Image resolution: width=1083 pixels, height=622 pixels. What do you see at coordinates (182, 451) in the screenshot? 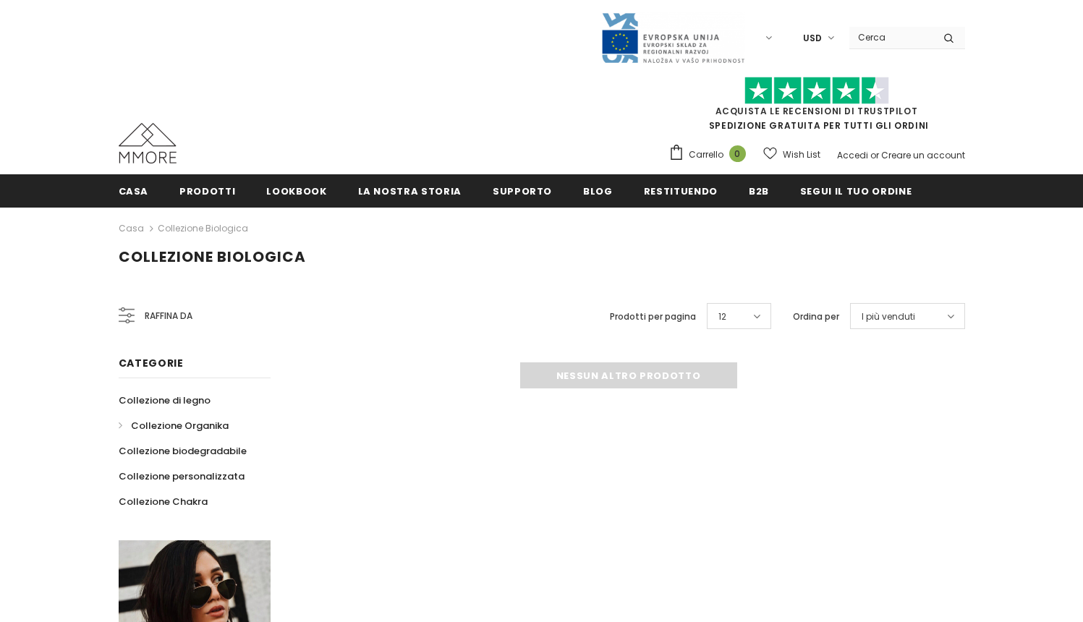
I see `a: Collezione biodegradabile` at bounding box center [182, 451].